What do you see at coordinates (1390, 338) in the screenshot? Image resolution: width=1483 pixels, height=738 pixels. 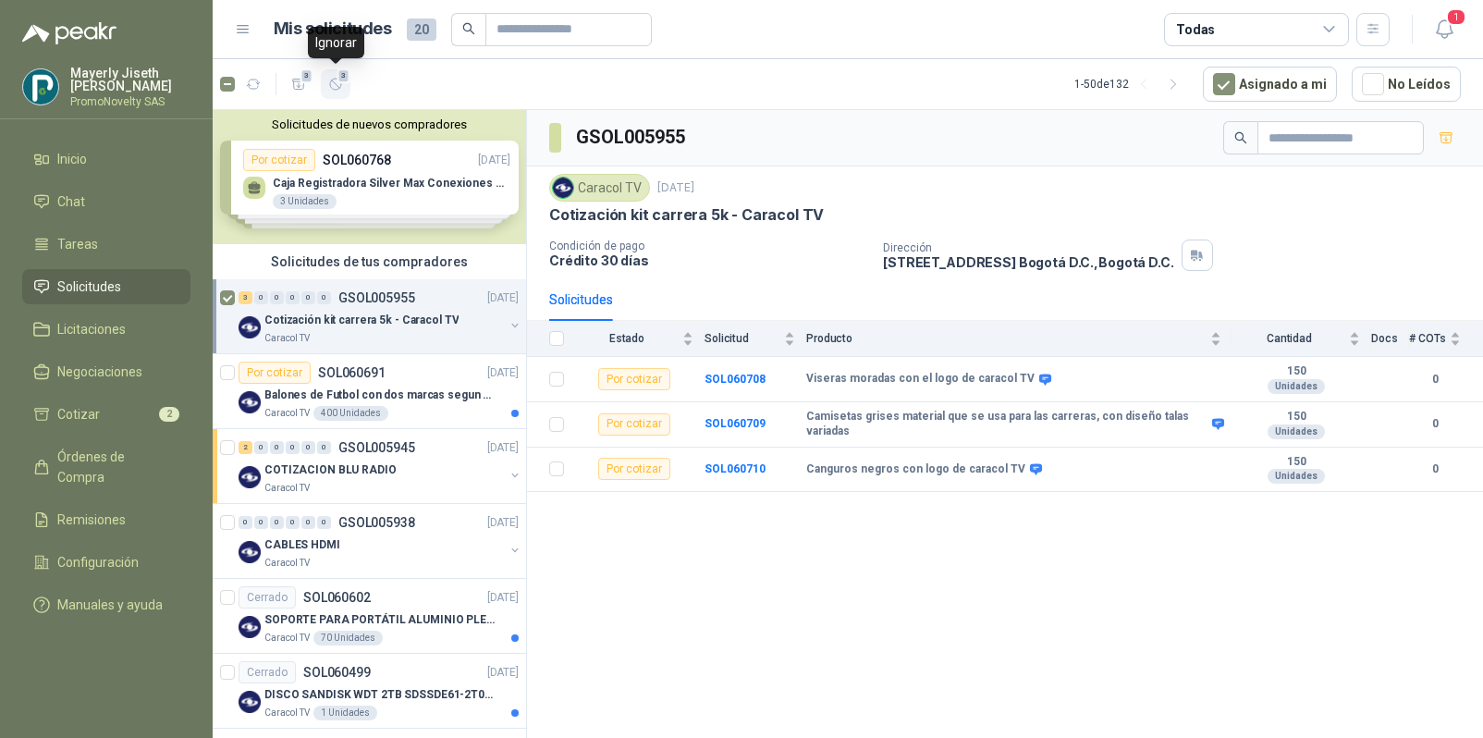 I see `th: Docs` at bounding box center [1390, 338].